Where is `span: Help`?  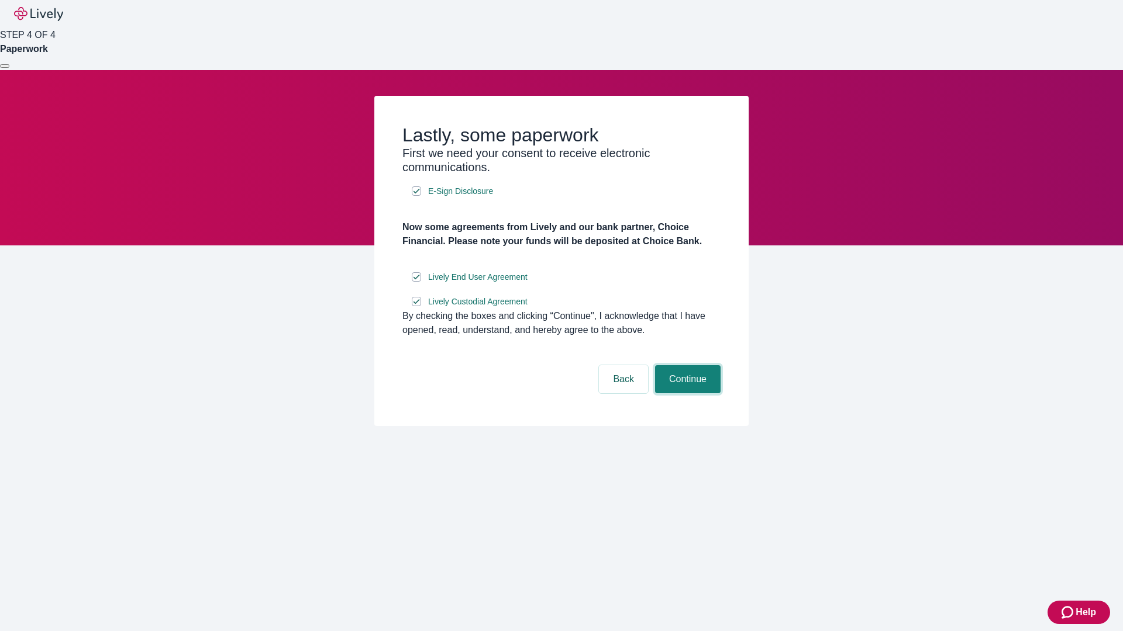
span: Help is located at coordinates (1085, 613).